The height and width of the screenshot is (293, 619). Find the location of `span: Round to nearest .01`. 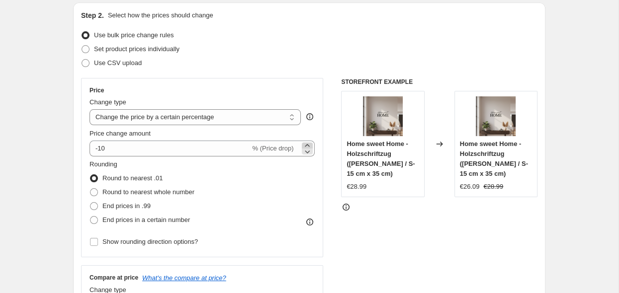

span: Round to nearest .01 is located at coordinates (132, 178).